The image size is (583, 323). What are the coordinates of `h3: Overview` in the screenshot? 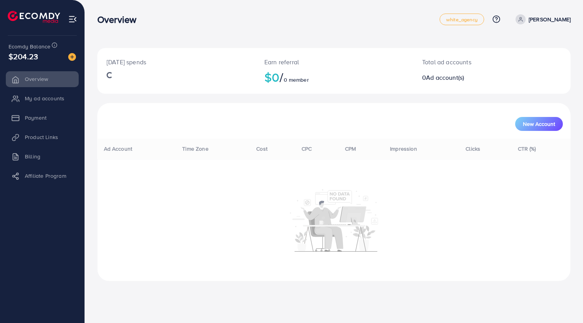 It's located at (120, 19).